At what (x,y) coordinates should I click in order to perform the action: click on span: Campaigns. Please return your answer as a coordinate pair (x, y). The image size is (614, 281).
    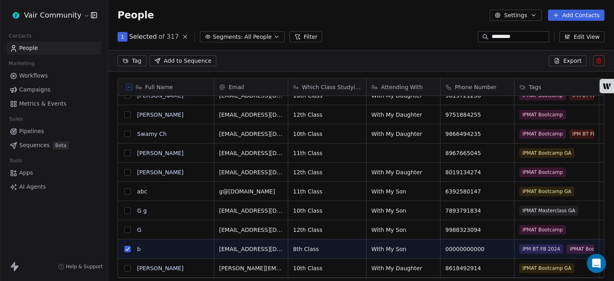
    Looking at the image, I should click on (35, 89).